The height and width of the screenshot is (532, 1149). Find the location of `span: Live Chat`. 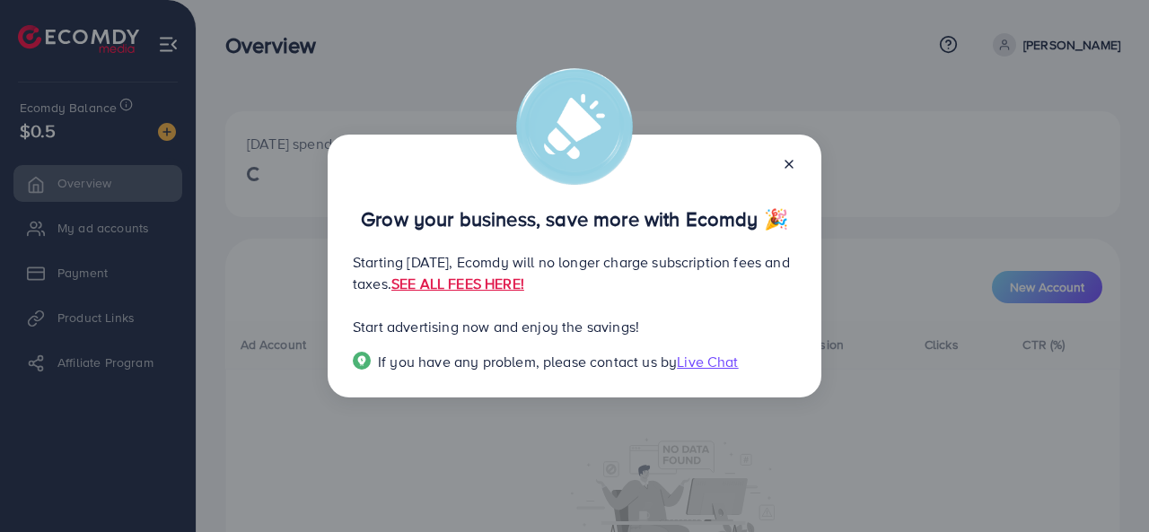

span: Live Chat is located at coordinates (707, 362).